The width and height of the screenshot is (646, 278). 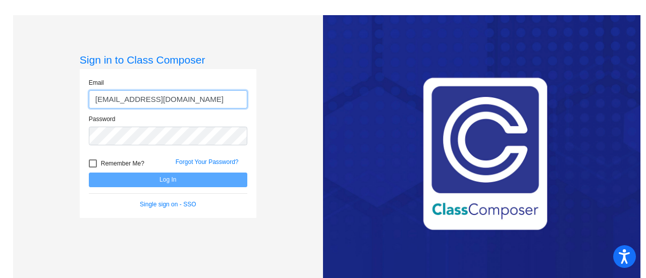 I want to click on h3: Sign in to Class Composer, so click(x=168, y=60).